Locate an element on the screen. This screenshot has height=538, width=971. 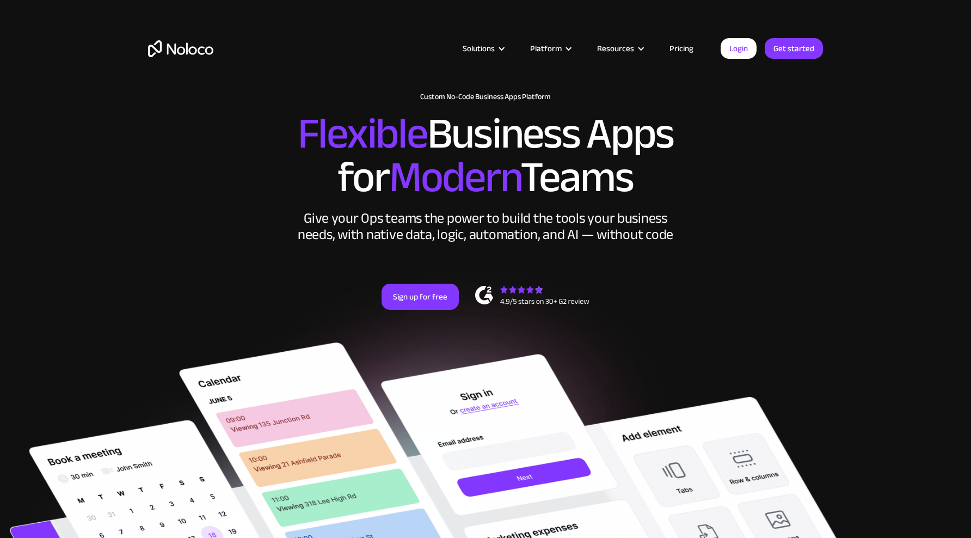
span: Flexible is located at coordinates (362, 133).